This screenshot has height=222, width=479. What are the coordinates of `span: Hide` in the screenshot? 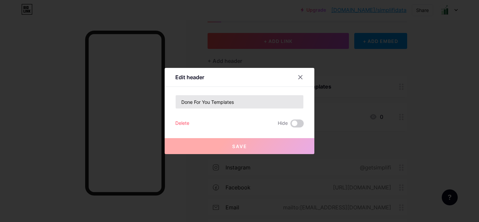 It's located at (283, 123).